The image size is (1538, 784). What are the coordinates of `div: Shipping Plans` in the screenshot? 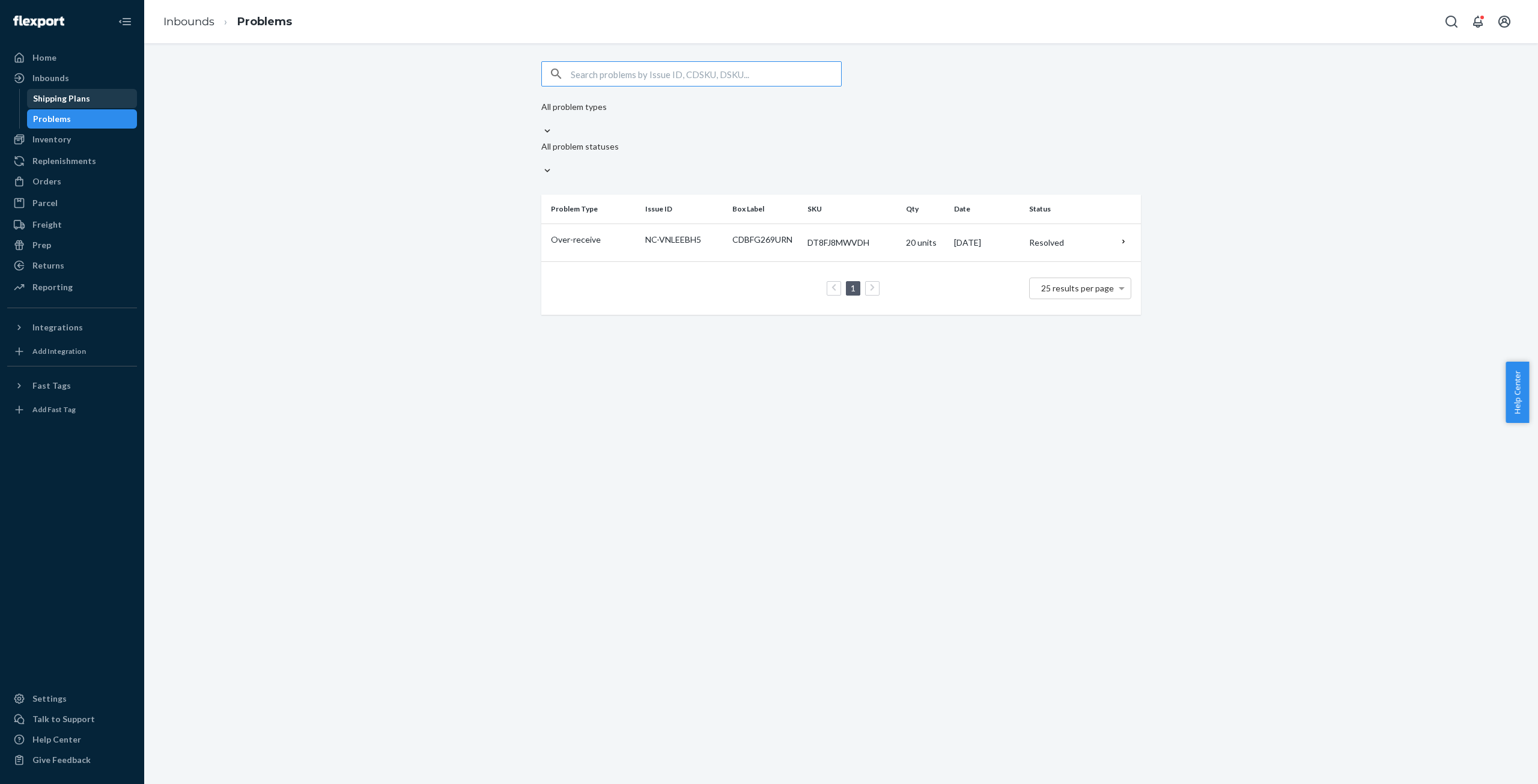 It's located at (61, 99).